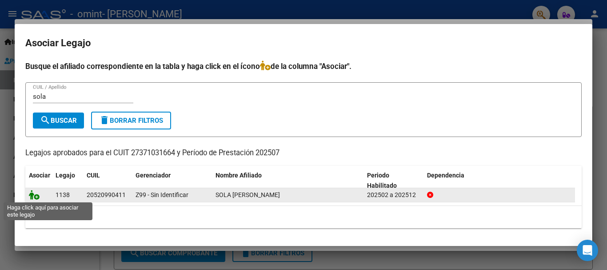 The width and height of the screenshot is (607, 270). What do you see at coordinates (104, 120) in the screenshot?
I see `mat-icon: delete` at bounding box center [104, 120].